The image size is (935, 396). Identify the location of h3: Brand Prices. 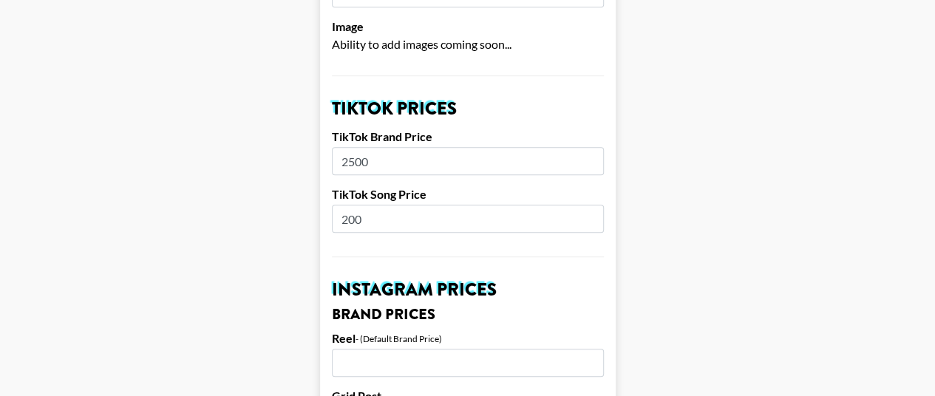
(468, 315).